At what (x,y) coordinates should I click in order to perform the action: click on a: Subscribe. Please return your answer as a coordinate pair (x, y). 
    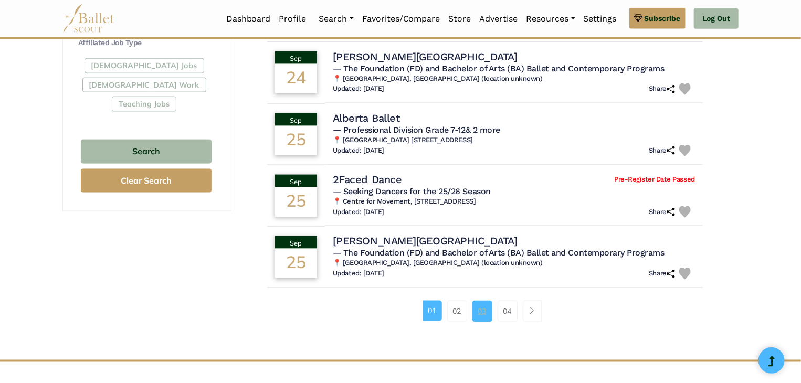
    Looking at the image, I should click on (657, 18).